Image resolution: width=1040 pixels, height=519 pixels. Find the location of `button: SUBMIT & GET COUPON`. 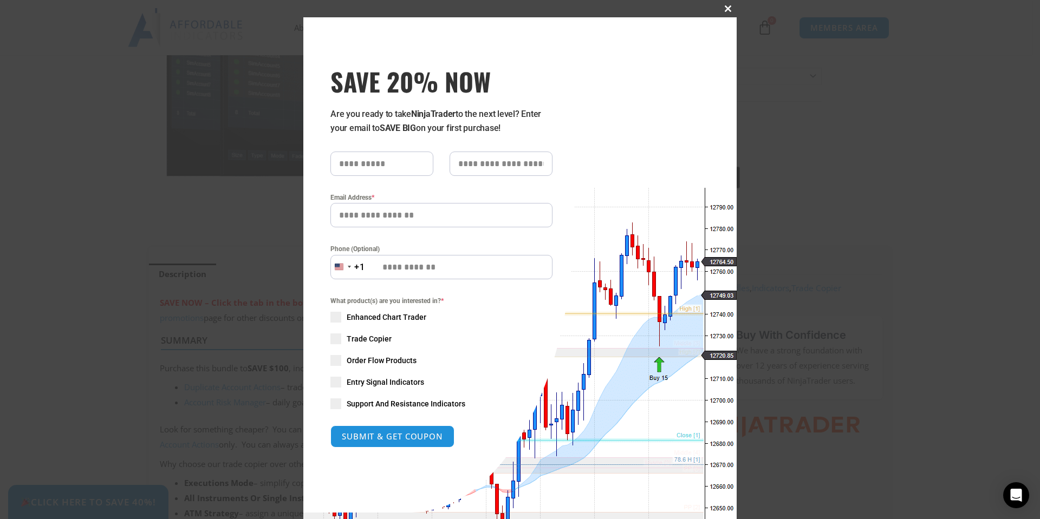

button: SUBMIT & GET COUPON is located at coordinates (392, 436).